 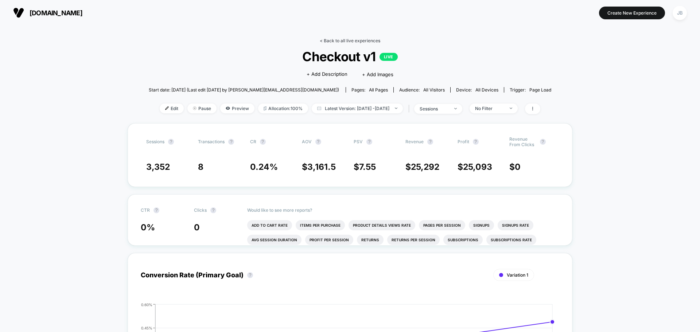 I want to click on span: Pause, so click(x=202, y=108).